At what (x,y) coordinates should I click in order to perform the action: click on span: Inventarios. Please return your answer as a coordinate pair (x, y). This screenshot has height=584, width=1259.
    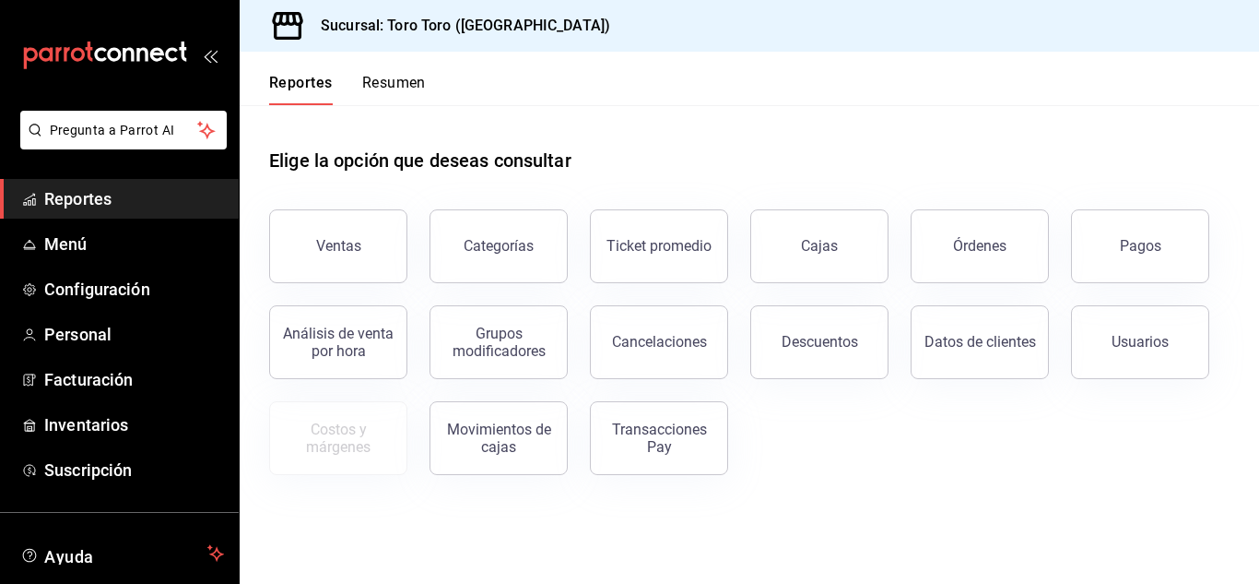
    Looking at the image, I should click on (134, 424).